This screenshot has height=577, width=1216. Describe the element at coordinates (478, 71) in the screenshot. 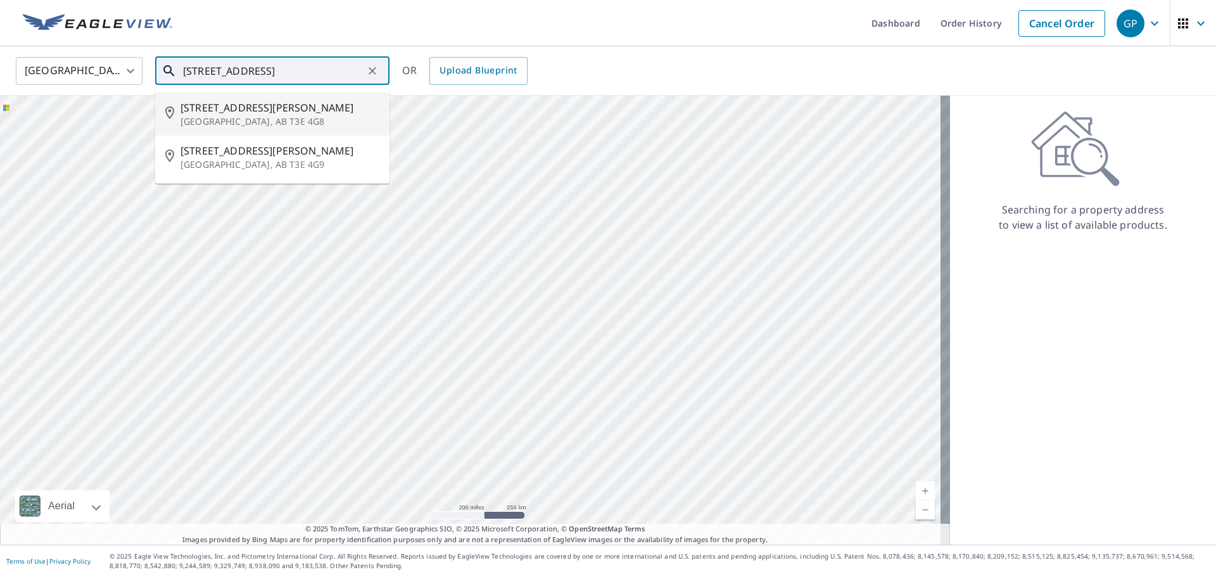

I see `a: Upload Blueprint` at that location.